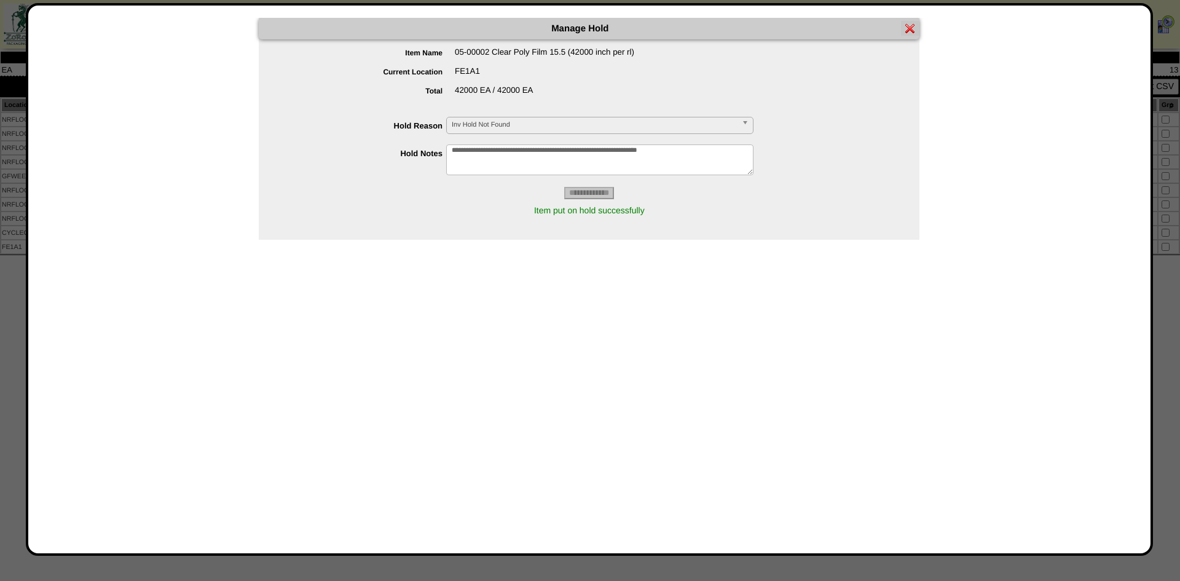 The width and height of the screenshot is (1180, 581). I want to click on span: Inv Hold Not Found, so click(595, 125).